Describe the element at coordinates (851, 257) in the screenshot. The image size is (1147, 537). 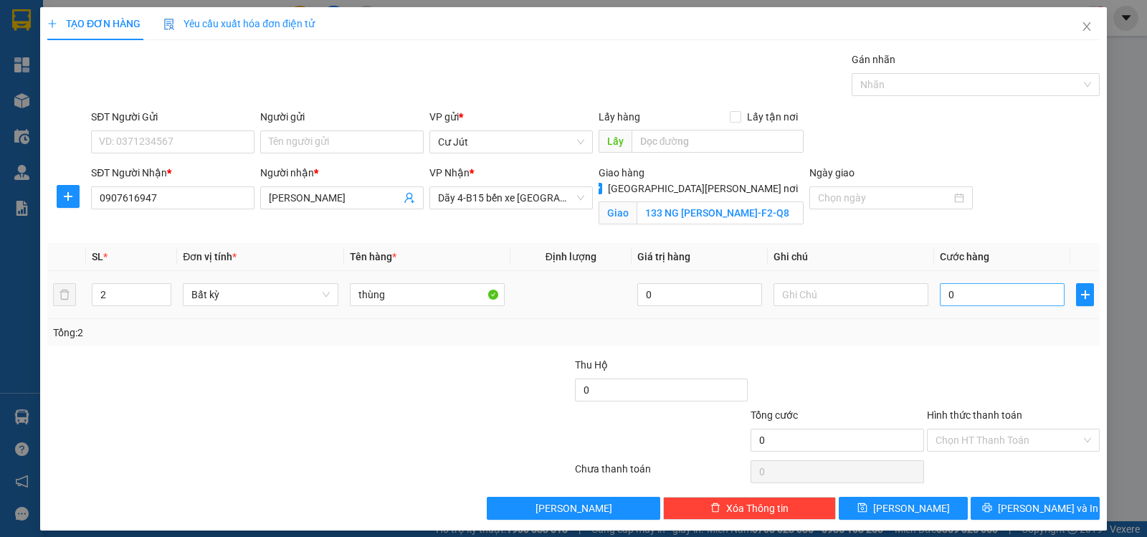
I see `th: Ghi chú` at that location.